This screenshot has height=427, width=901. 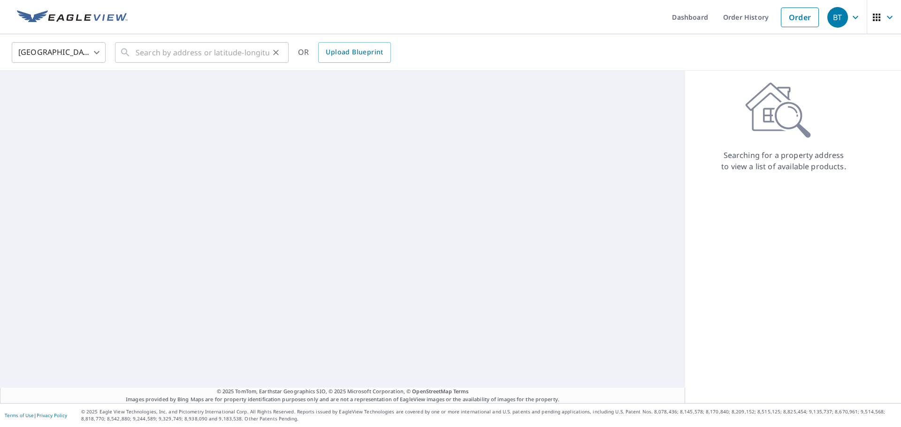 What do you see at coordinates (783, 161) in the screenshot?
I see `p: Searching for a property address to view a list of available products.` at bounding box center [783, 161].